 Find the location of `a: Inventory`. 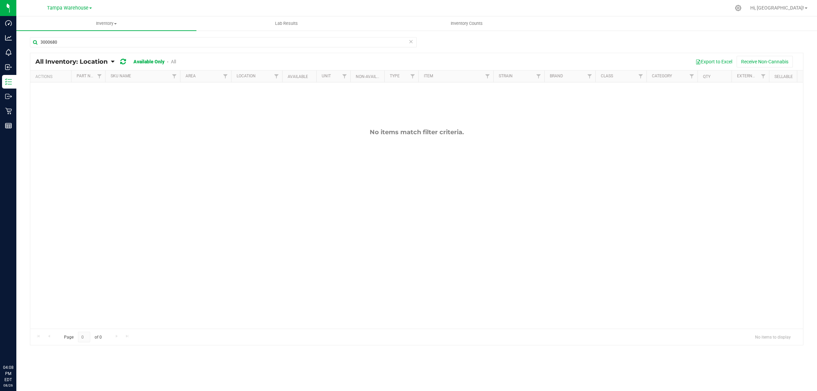

a: Inventory is located at coordinates (106, 23).